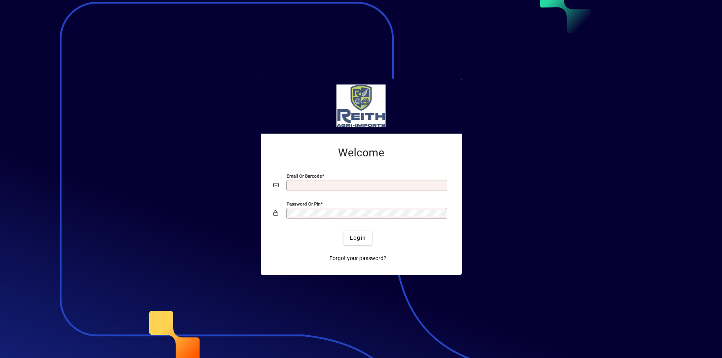 Image resolution: width=722 pixels, height=358 pixels. Describe the element at coordinates (358, 237) in the screenshot. I see `button: Login` at that location.